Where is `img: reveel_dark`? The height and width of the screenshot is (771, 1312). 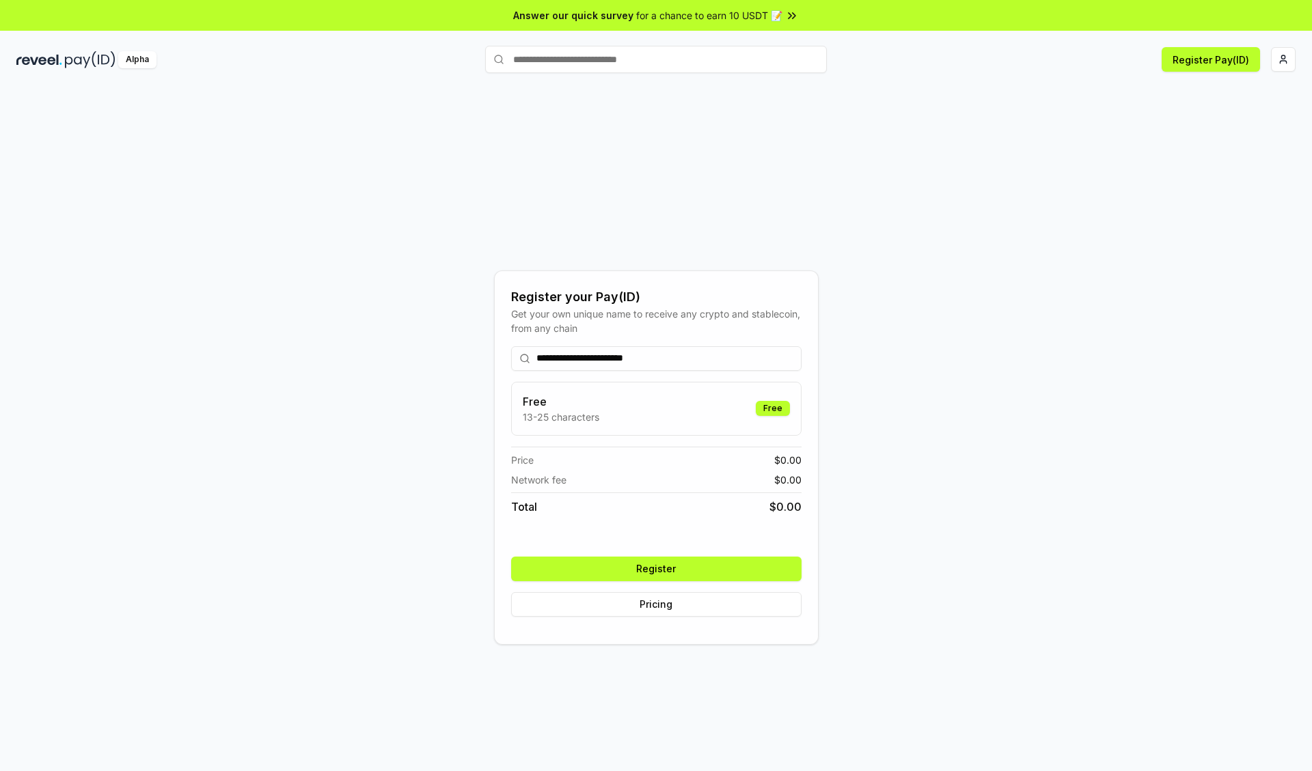 img: reveel_dark is located at coordinates (39, 59).